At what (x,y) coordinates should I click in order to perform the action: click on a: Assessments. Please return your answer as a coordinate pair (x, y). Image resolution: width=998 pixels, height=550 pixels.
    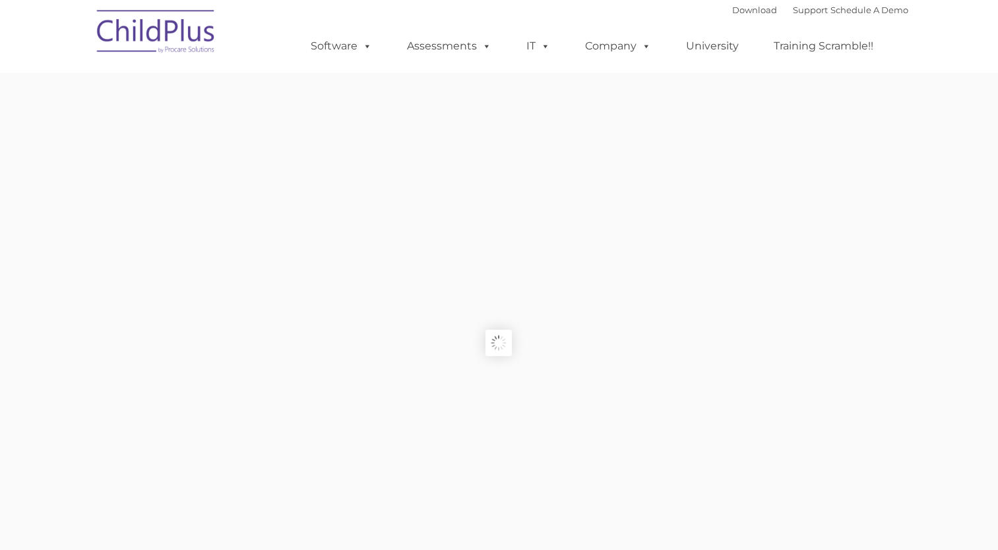
    Looking at the image, I should click on (449, 46).